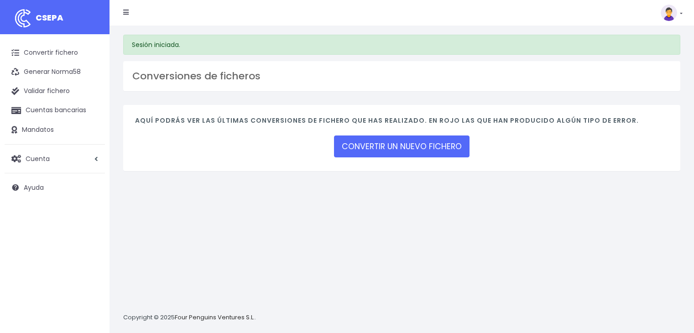 This screenshot has height=333, width=694. Describe the element at coordinates (402, 45) in the screenshot. I see `div: Sesión iniciada.` at that location.